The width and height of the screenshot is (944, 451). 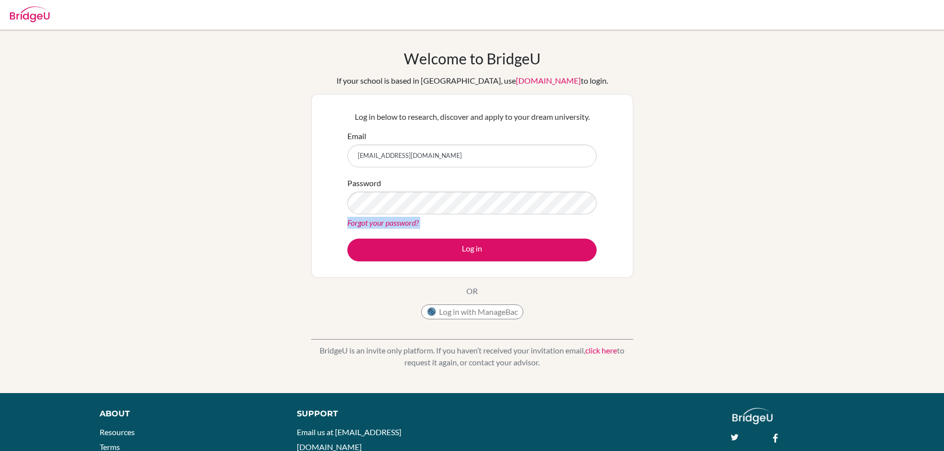 What do you see at coordinates (472, 357) in the screenshot?
I see `p: BridgeU is an invite only platform. If you haven’t received your invitation email, to request it ...` at bounding box center [472, 357].